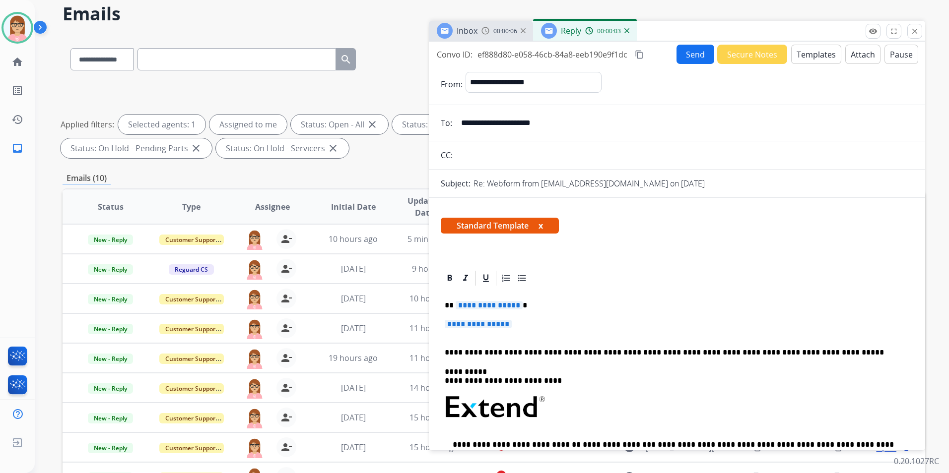 The height and width of the screenshot is (473, 949). Describe the element at coordinates (552, 55) in the screenshot. I see `span: ef888d80-e058-46cb-84a8-eeb190e9f1dc` at that location.